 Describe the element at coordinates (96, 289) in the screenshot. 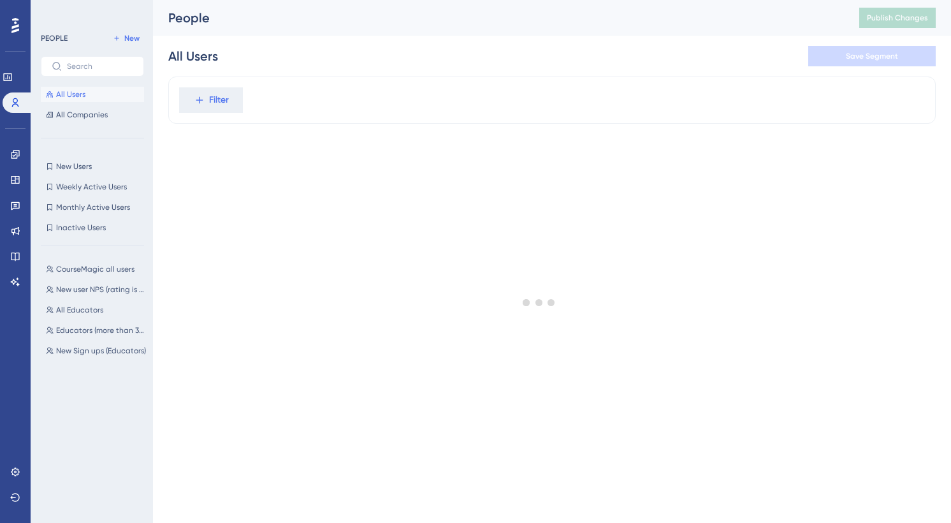

I see `button: New user NPS (rating is greater than 5)` at that location.